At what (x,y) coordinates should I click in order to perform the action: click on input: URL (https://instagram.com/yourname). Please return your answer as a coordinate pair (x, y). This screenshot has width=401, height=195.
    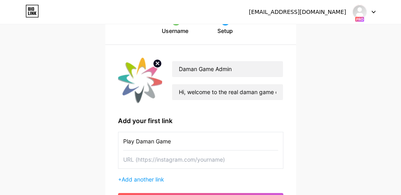
    Looking at the image, I should click on (201, 159).